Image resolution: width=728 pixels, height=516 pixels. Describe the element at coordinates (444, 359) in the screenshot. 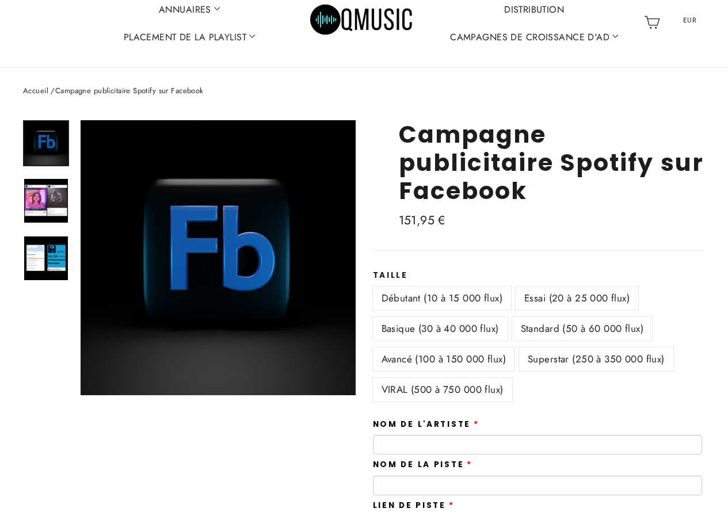

I see `font: Avancé (100 à 150 000 flux)` at that location.